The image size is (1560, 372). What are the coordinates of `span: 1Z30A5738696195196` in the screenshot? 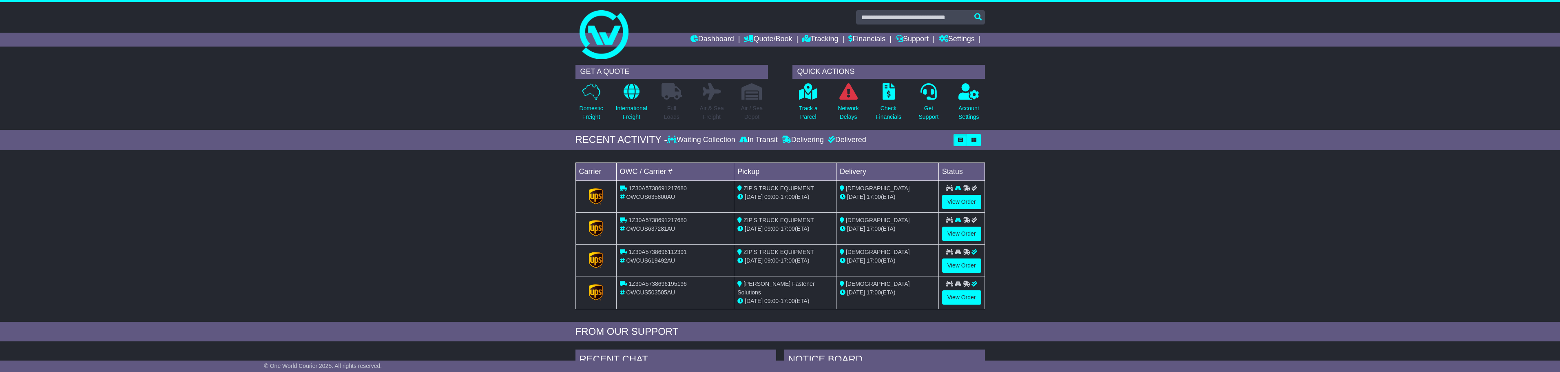 It's located at (657, 283).